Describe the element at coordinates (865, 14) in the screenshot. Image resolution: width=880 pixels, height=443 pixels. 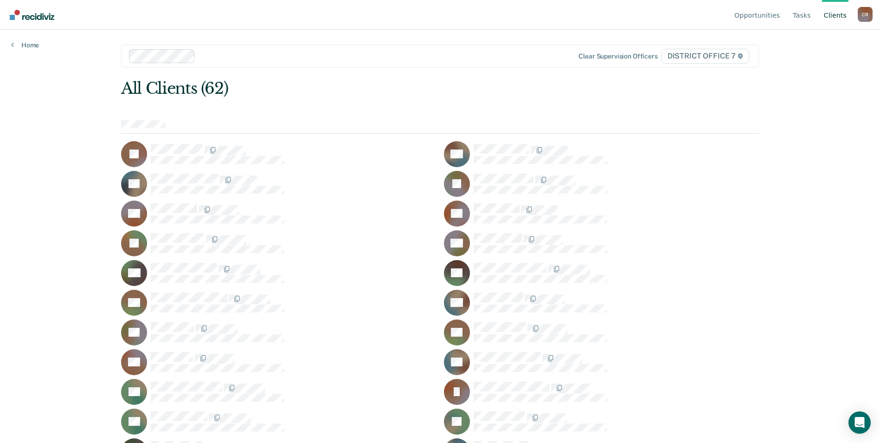
I see `div: C R` at that location.